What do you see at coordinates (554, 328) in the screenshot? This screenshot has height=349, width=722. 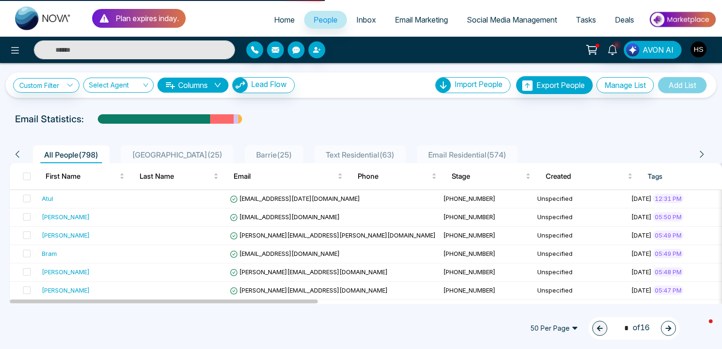 I see `span: 50 Per Page` at bounding box center [554, 328].